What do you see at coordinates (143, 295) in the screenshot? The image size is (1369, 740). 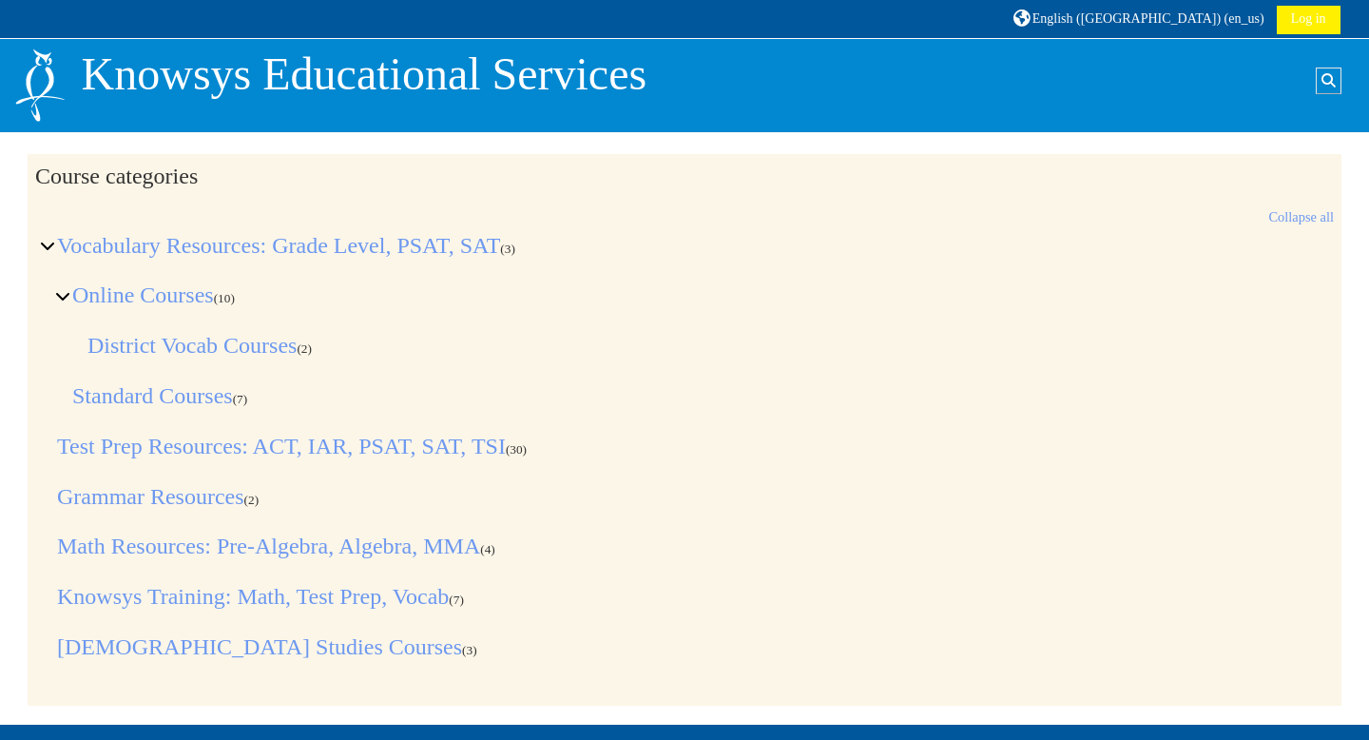 I see `a: Online Courses` at bounding box center [143, 295].